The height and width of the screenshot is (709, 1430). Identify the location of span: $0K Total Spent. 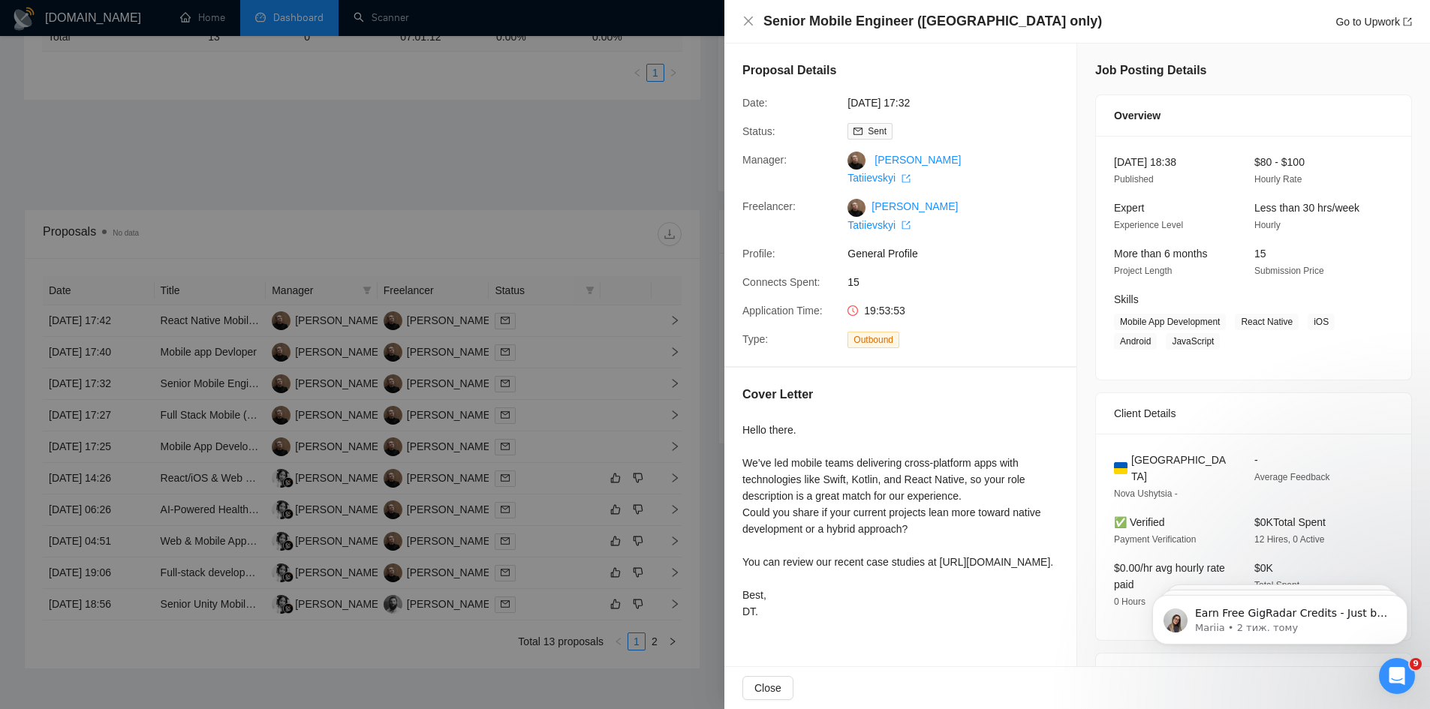
(1289, 522).